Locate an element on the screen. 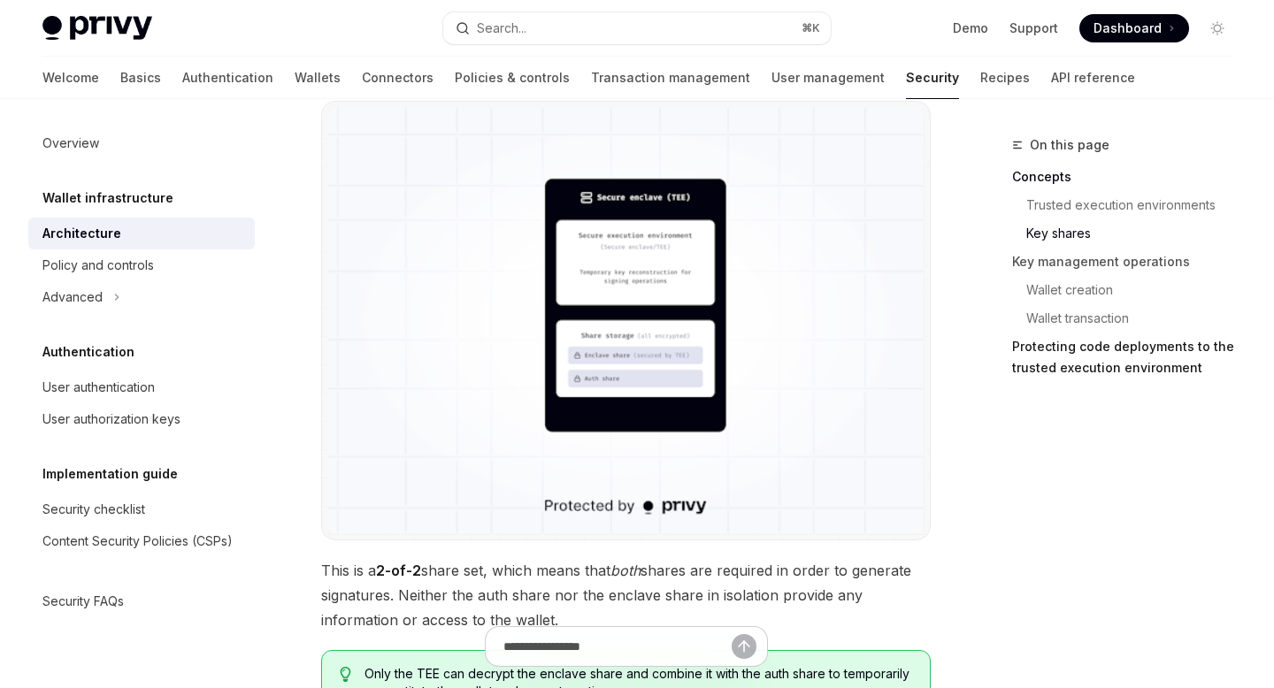 The height and width of the screenshot is (688, 1274). a: Security is located at coordinates (932, 78).